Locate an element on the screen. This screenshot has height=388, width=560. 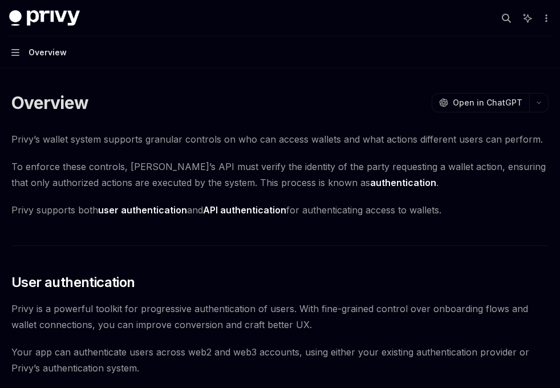
span: User authentication is located at coordinates (73, 282).